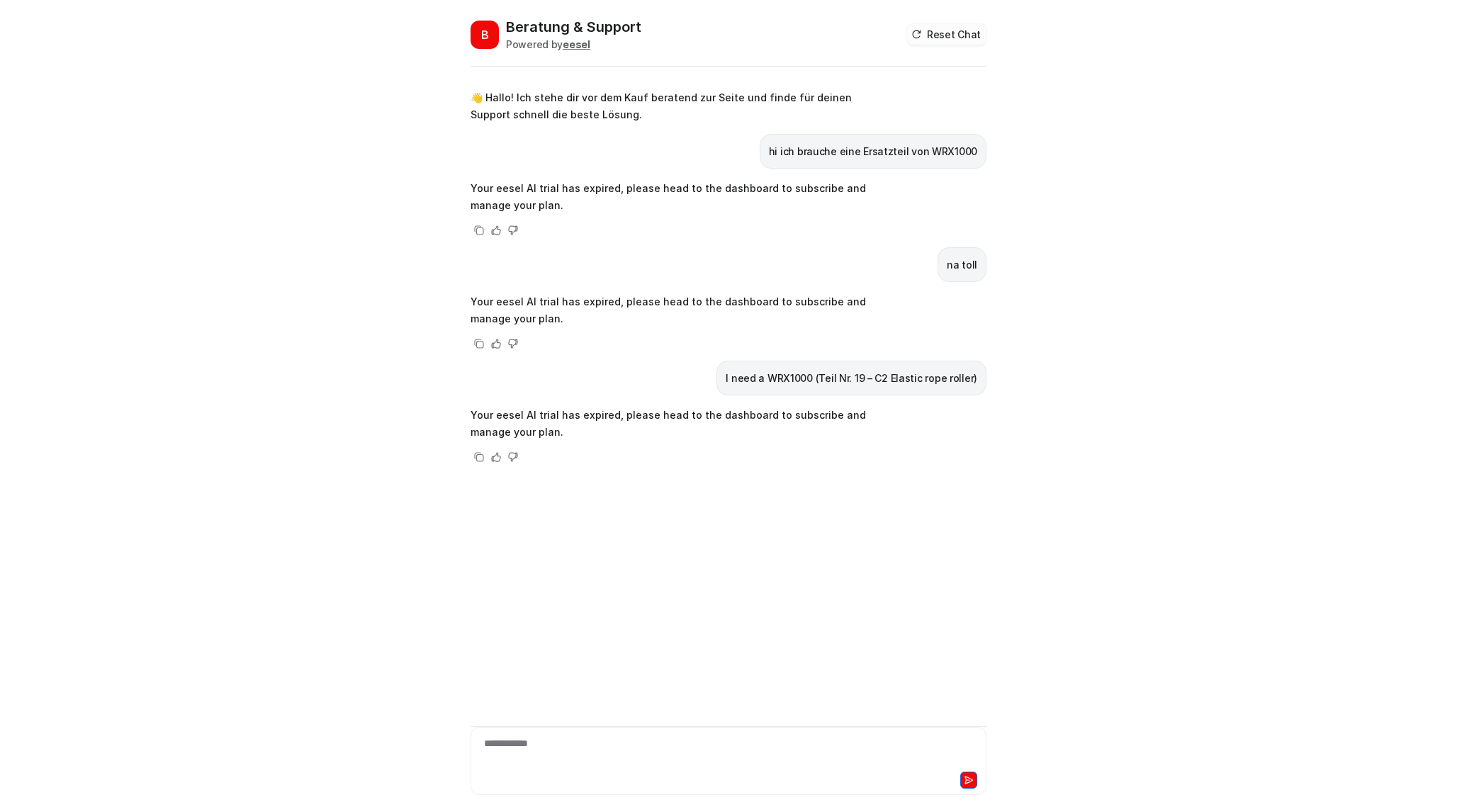 Image resolution: width=1457 pixels, height=812 pixels. Describe the element at coordinates (947, 34) in the screenshot. I see `button: Reset Chat` at that location.